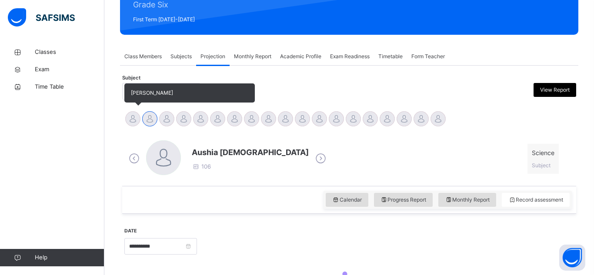  Describe the element at coordinates (69, 258) in the screenshot. I see `span: Help` at that location.